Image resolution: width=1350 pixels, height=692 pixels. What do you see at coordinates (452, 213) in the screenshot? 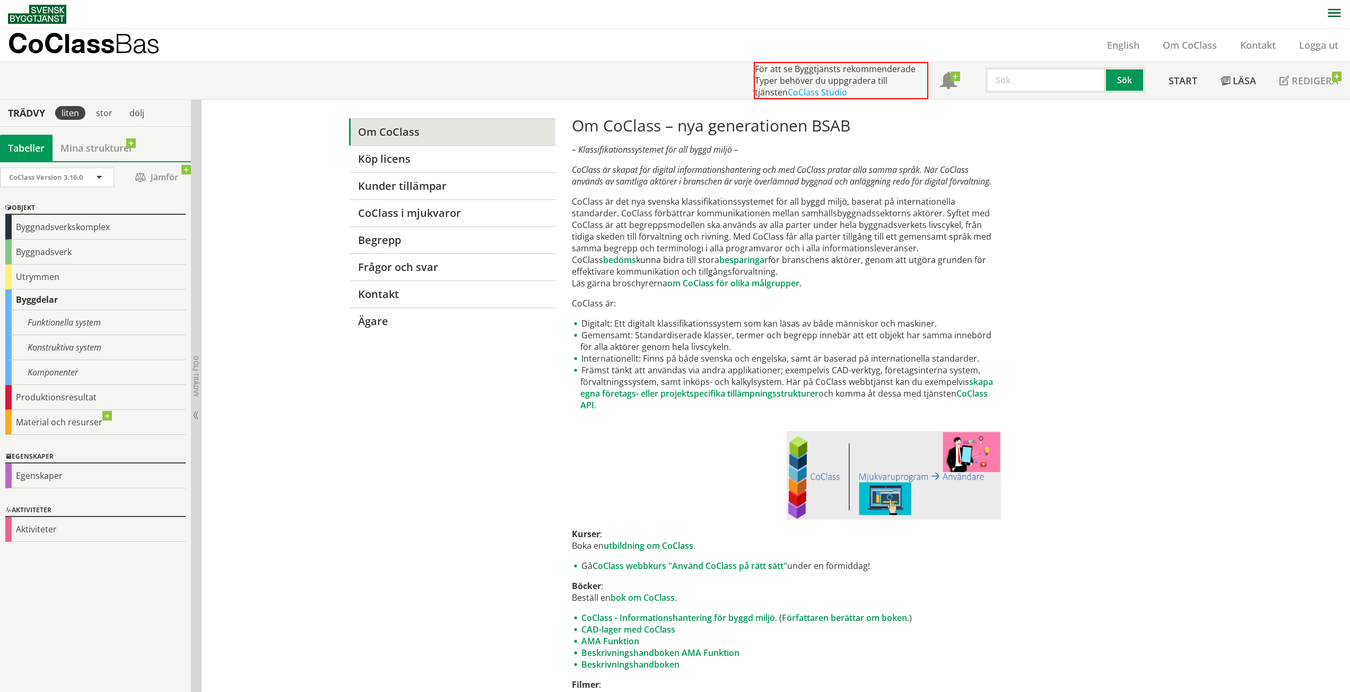
I see `a: CoClass i mjukvaror` at bounding box center [452, 213].